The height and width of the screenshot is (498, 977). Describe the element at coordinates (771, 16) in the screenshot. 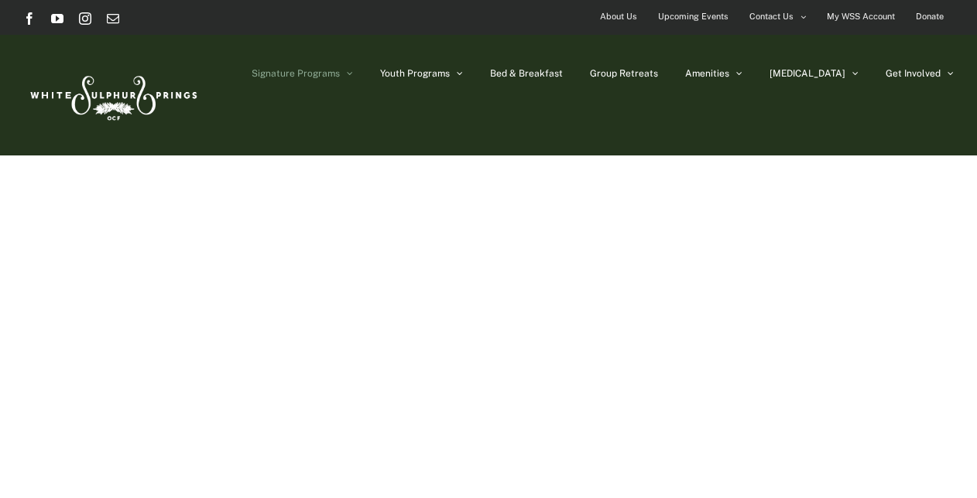

I see `span: Contact Us` at that location.